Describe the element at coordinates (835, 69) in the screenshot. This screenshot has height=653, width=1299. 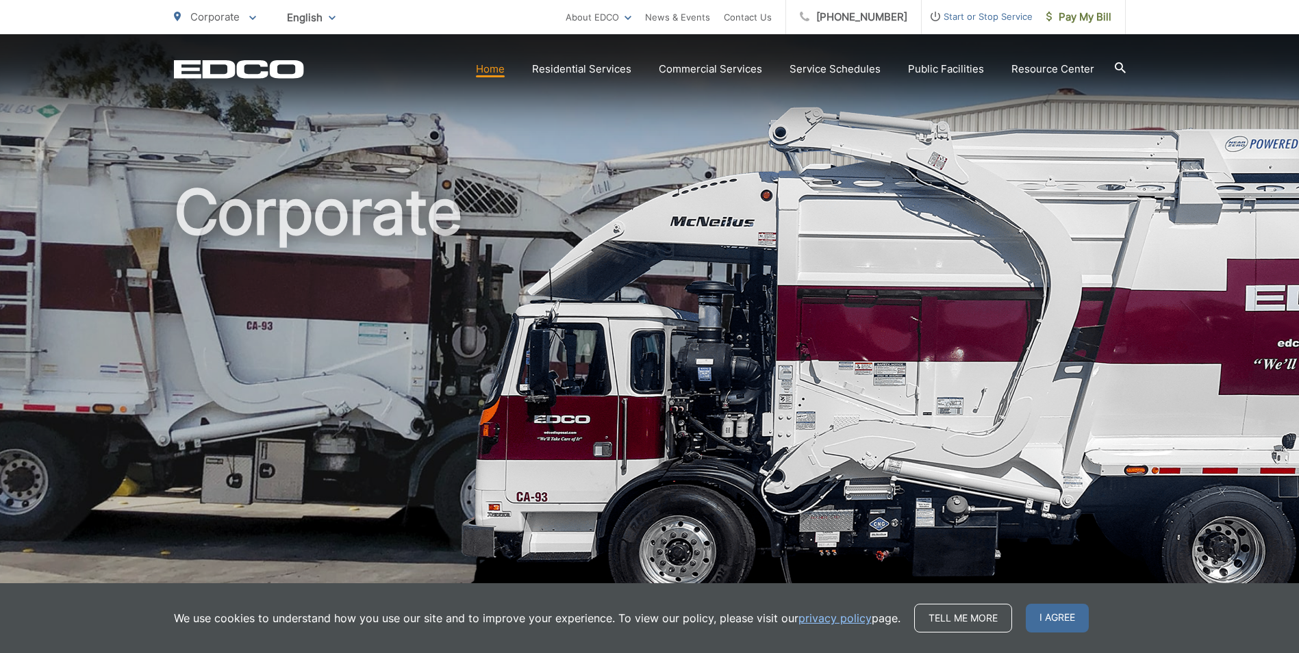
I see `a: Service Schedules` at that location.